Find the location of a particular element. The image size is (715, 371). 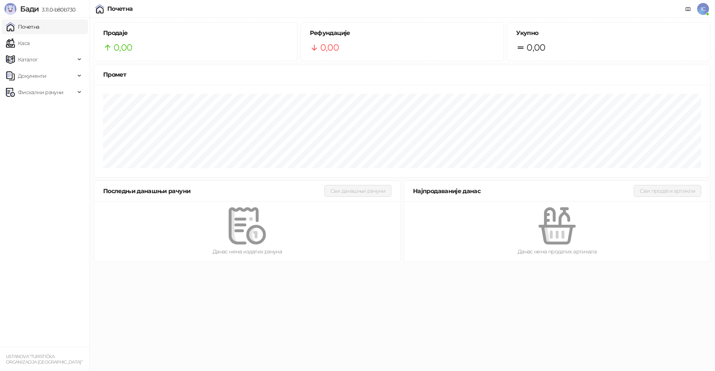

button: Сви данашњи рачуни is located at coordinates (358, 191).